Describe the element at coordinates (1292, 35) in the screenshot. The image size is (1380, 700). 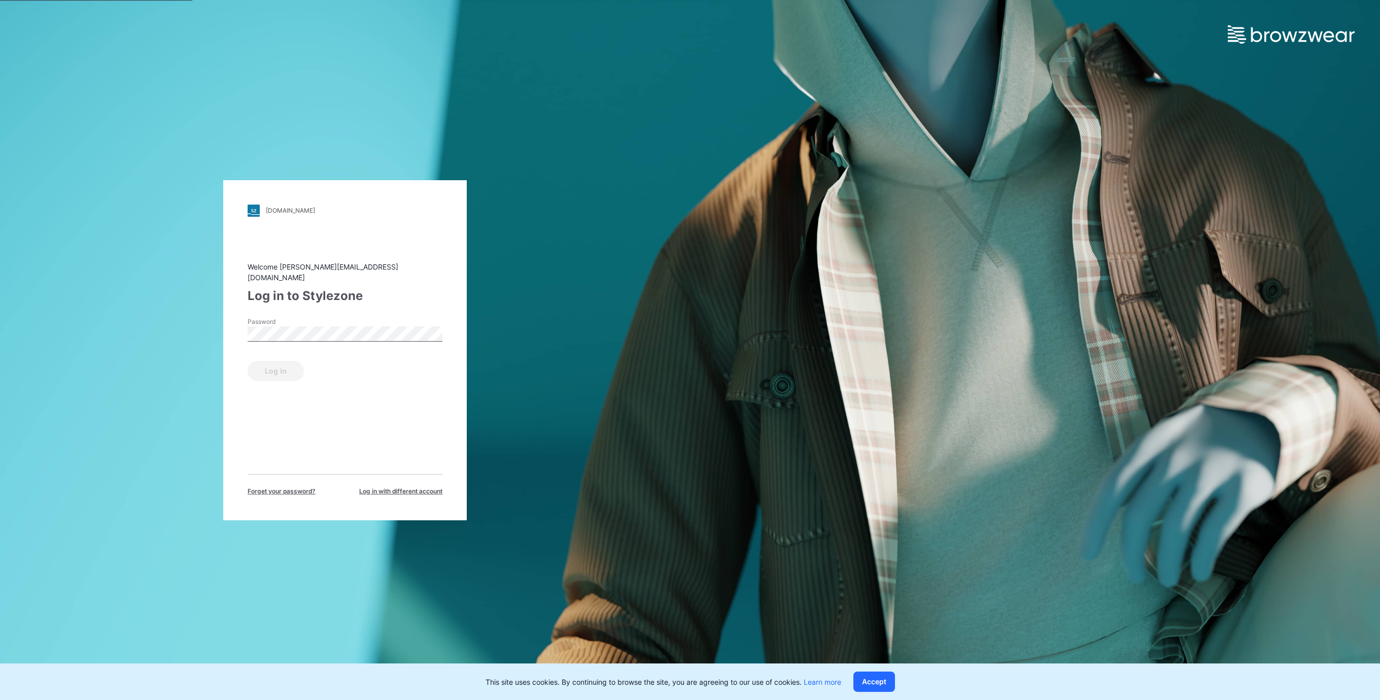
I see `img: browzwear-logo.e42bd6dac1945053ebaf764b6aa21510.svg` at that location.